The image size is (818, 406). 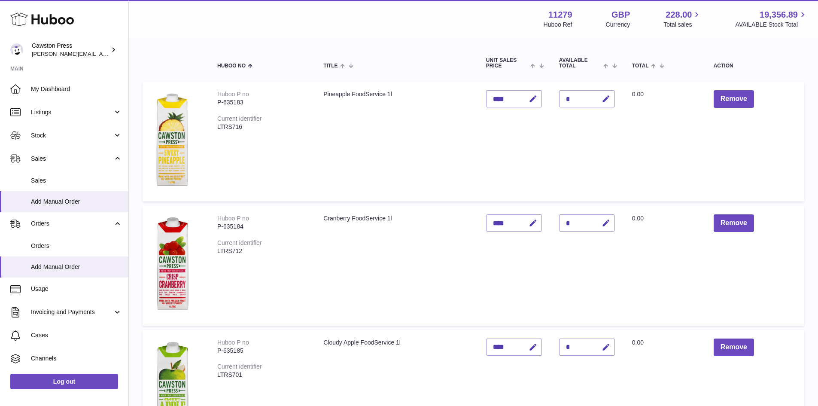 I want to click on span: Invoicing and Payments, so click(x=72, y=312).